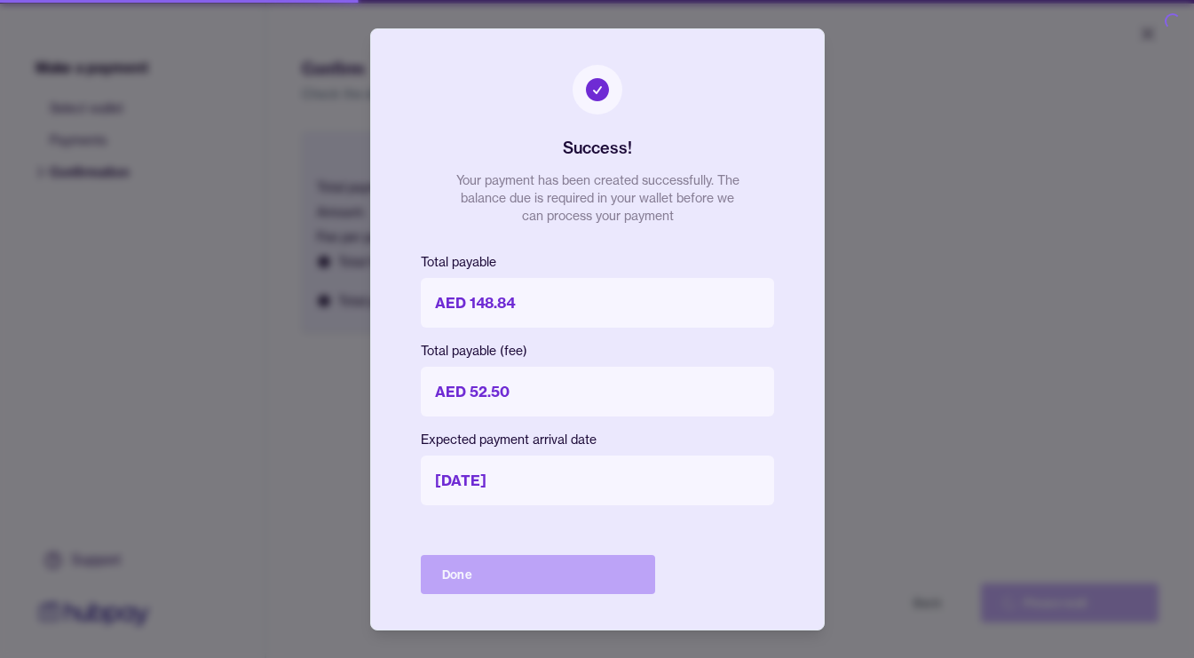 The image size is (1194, 658). I want to click on p: Total payable, so click(597, 262).